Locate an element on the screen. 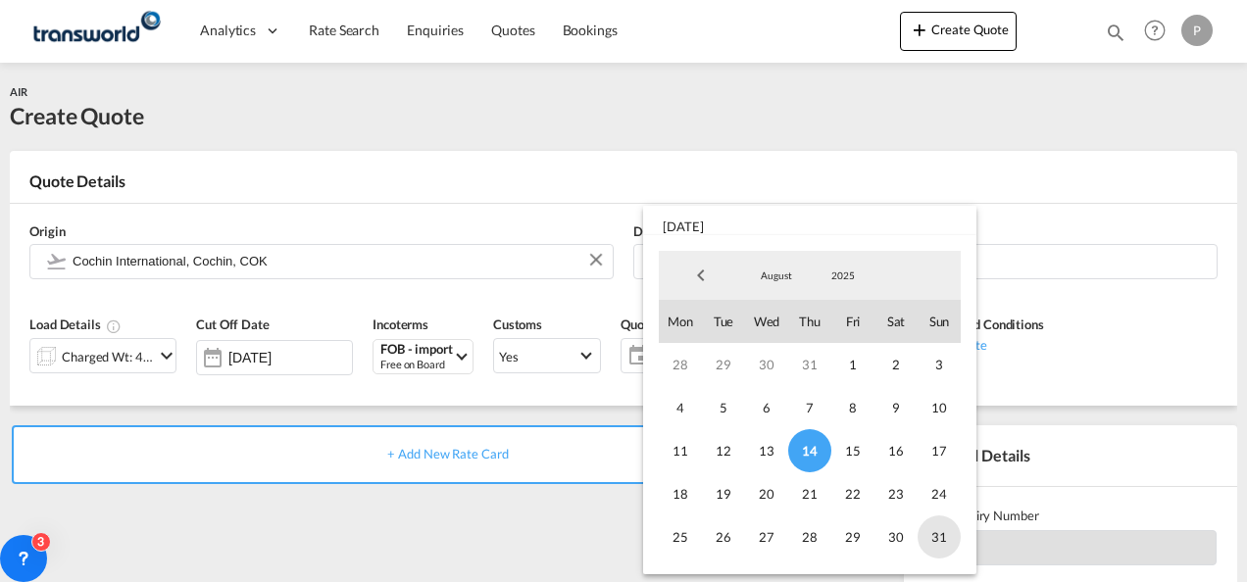  span: Tue is located at coordinates (723, 321).